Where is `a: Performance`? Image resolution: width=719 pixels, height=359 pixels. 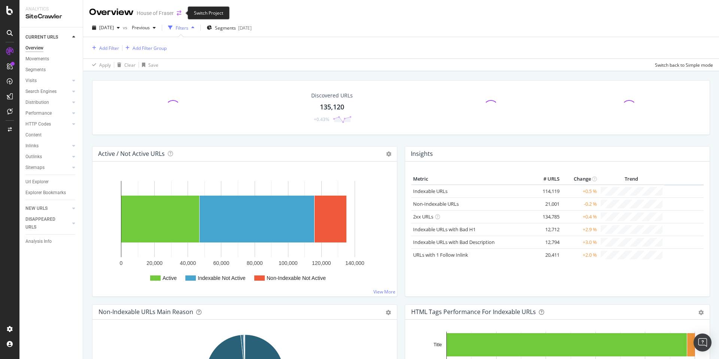
a: Performance is located at coordinates (48, 113).